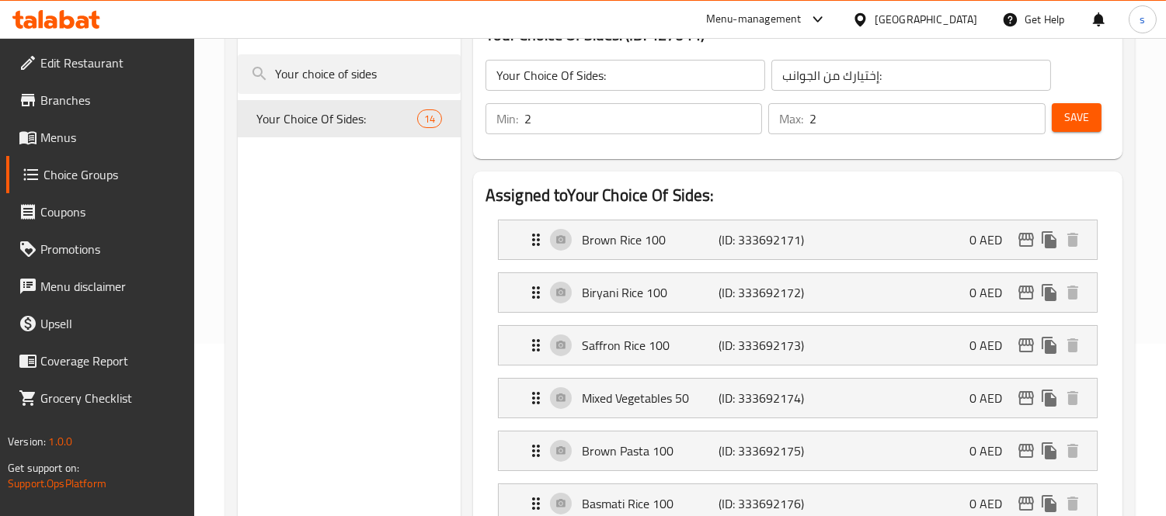  I want to click on h2: Assigned to Your Choice Of Sides:, so click(797, 196).